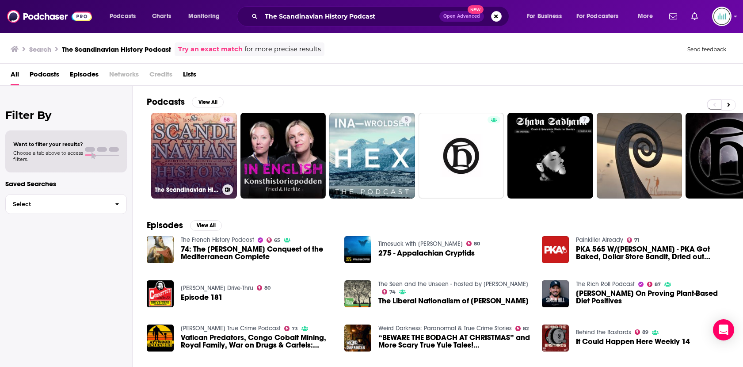 The width and height of the screenshot is (743, 367). I want to click on span: Logged in as podglomerate, so click(722, 16).